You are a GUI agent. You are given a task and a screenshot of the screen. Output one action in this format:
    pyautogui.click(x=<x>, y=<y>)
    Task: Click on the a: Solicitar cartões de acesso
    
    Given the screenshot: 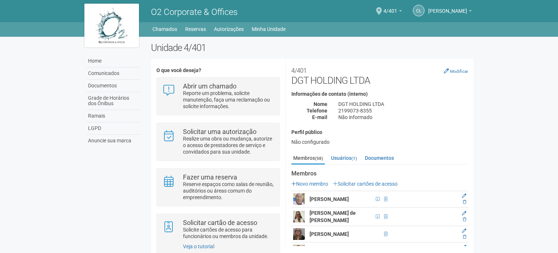 What is the action you would take?
    pyautogui.click(x=365, y=184)
    